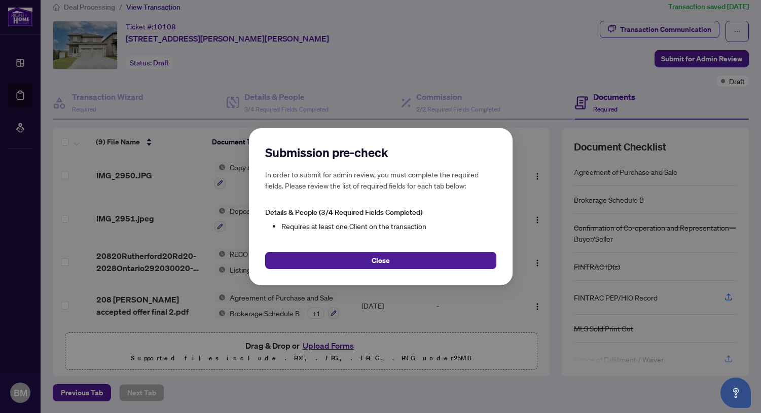  Describe the element at coordinates (381, 260) in the screenshot. I see `span: Close` at that location.